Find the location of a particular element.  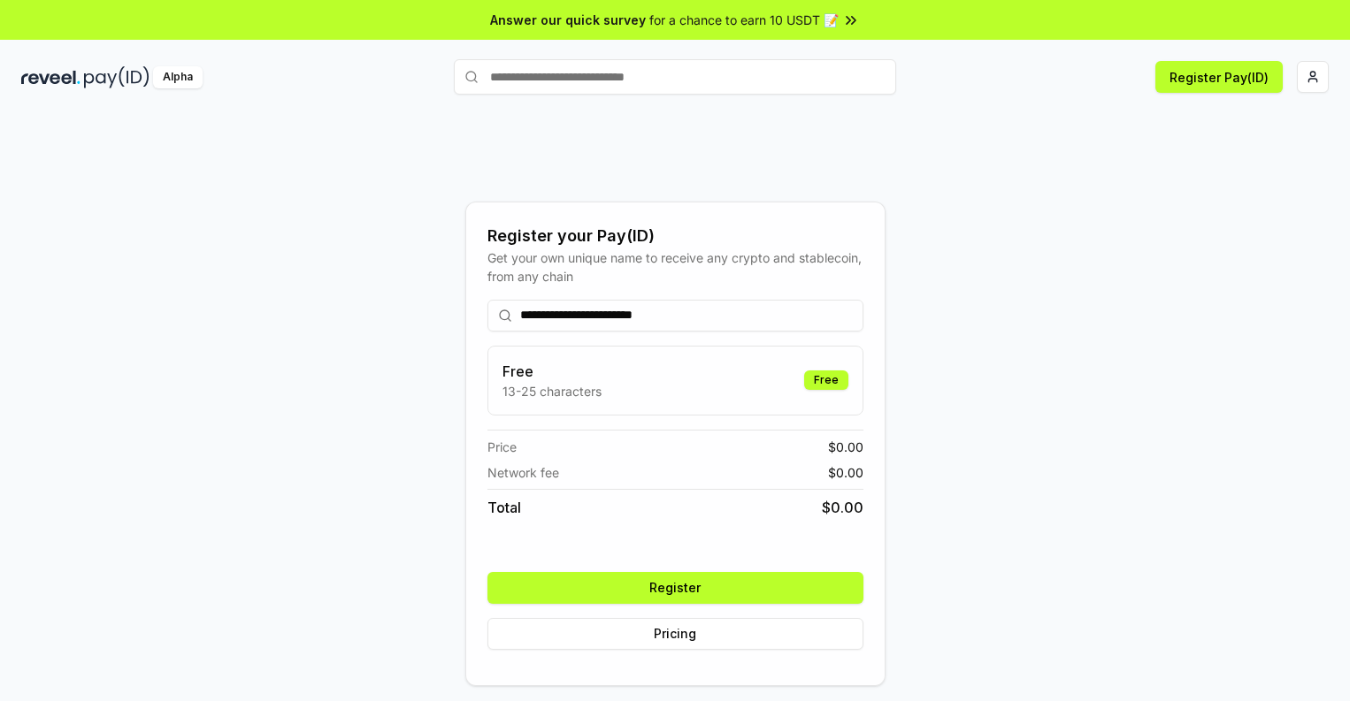

span: Network fee is located at coordinates (523, 472).